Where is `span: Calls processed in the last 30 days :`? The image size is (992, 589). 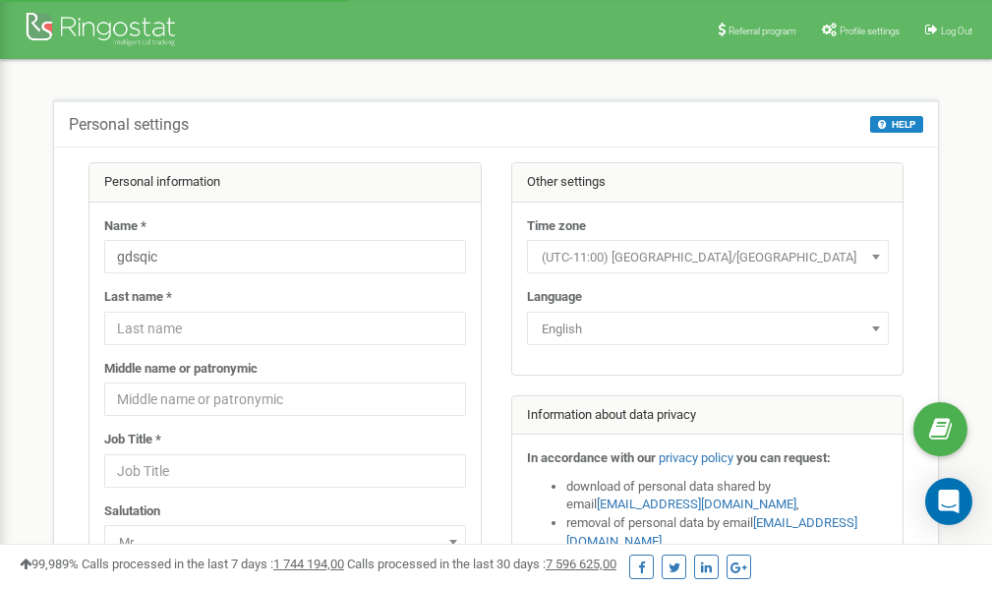
span: Calls processed in the last 30 days : is located at coordinates (482, 563).